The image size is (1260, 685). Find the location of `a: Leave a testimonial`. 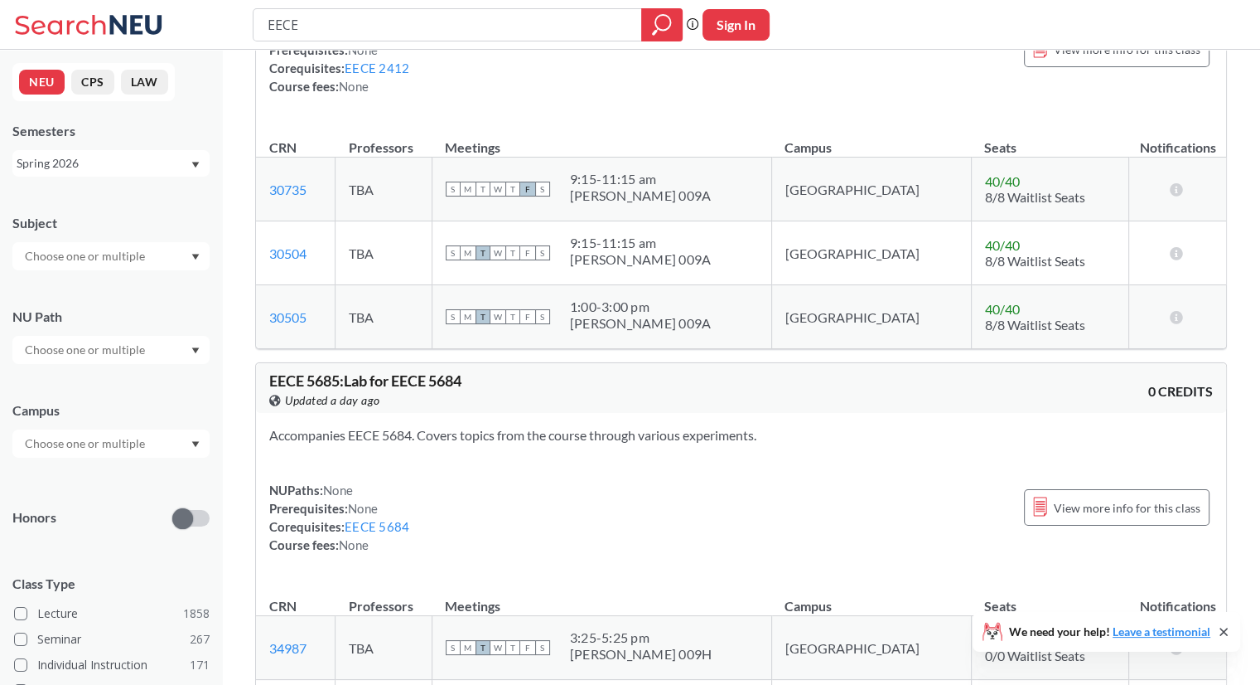

a: Leave a testimonial is located at coordinates (1162, 631).